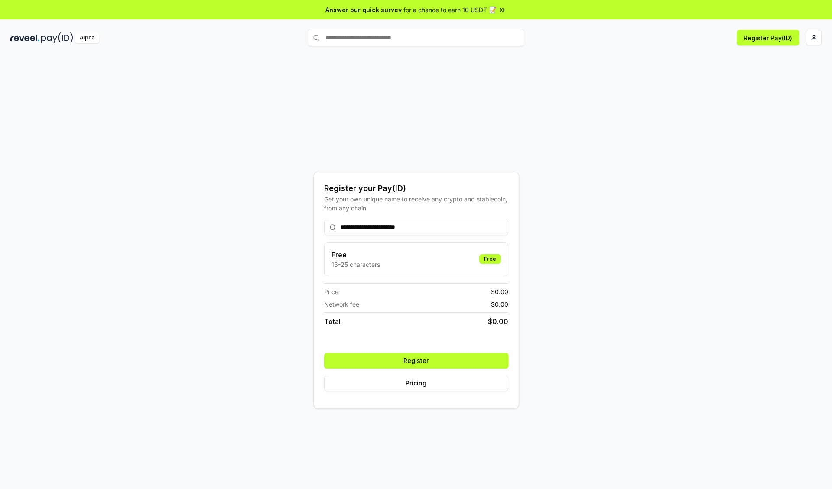 The image size is (832, 489). What do you see at coordinates (416, 188) in the screenshot?
I see `div: Register your Pay(ID)` at bounding box center [416, 188].